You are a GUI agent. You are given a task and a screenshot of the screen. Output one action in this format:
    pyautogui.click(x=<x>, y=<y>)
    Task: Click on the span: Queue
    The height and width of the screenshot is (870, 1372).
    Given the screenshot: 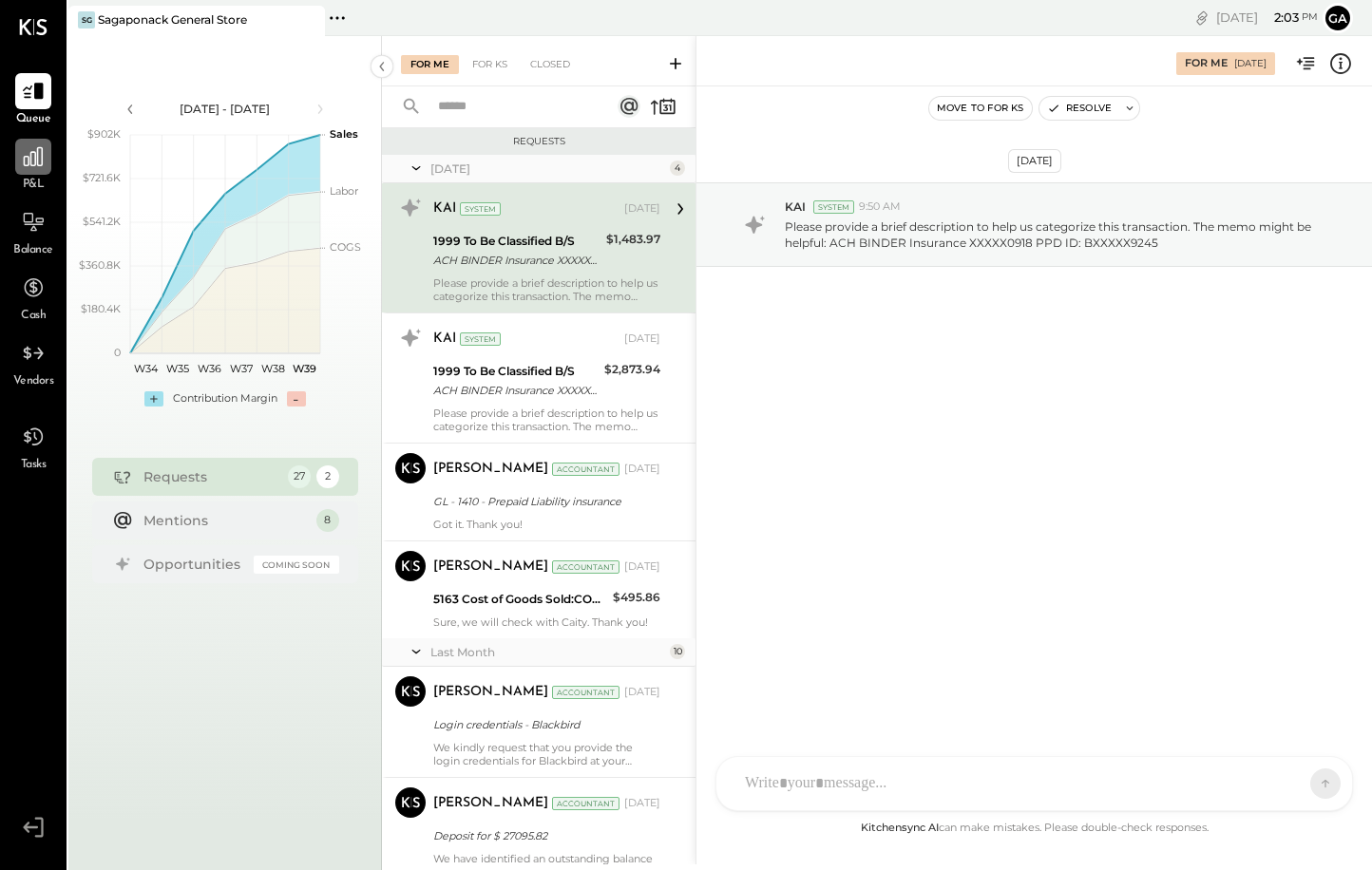 What is the action you would take?
    pyautogui.click(x=34, y=119)
    